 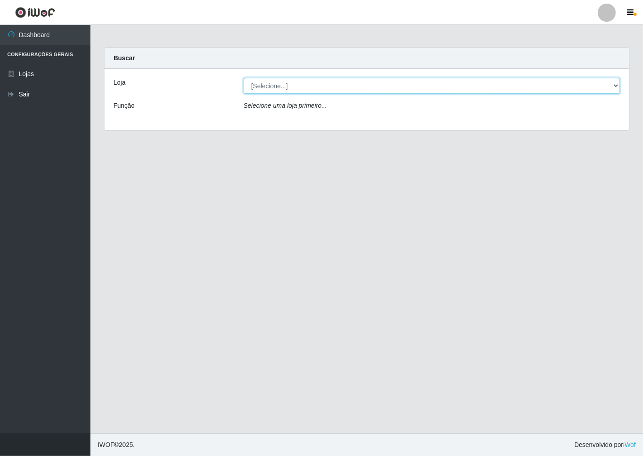 What do you see at coordinates (630, 444) in the screenshot?
I see `a: iWof` at bounding box center [630, 444].